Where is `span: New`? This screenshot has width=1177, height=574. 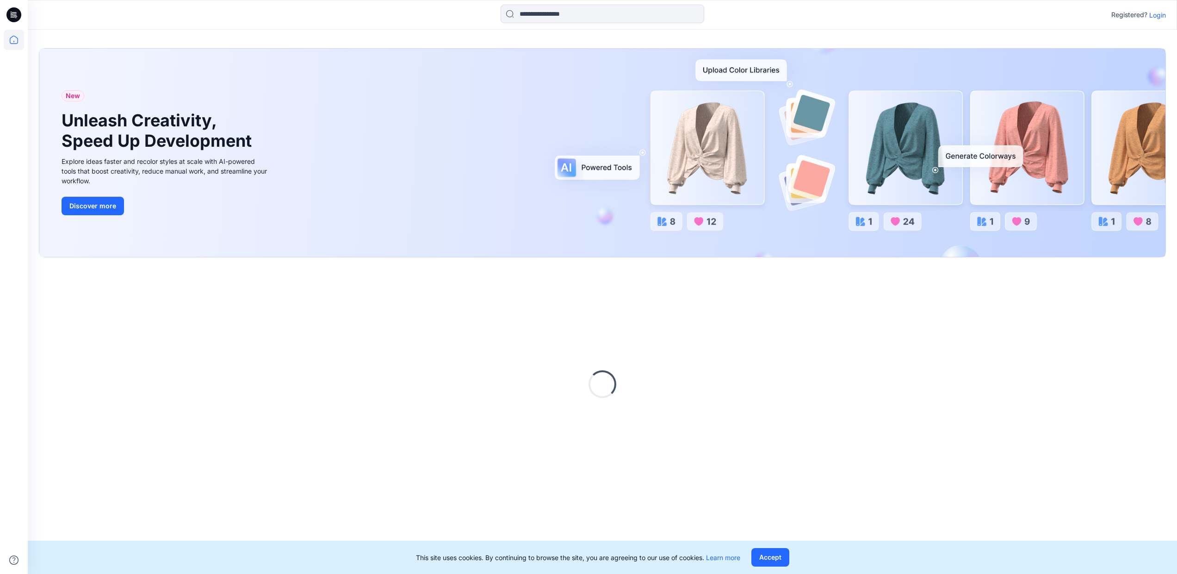
span: New is located at coordinates (73, 96).